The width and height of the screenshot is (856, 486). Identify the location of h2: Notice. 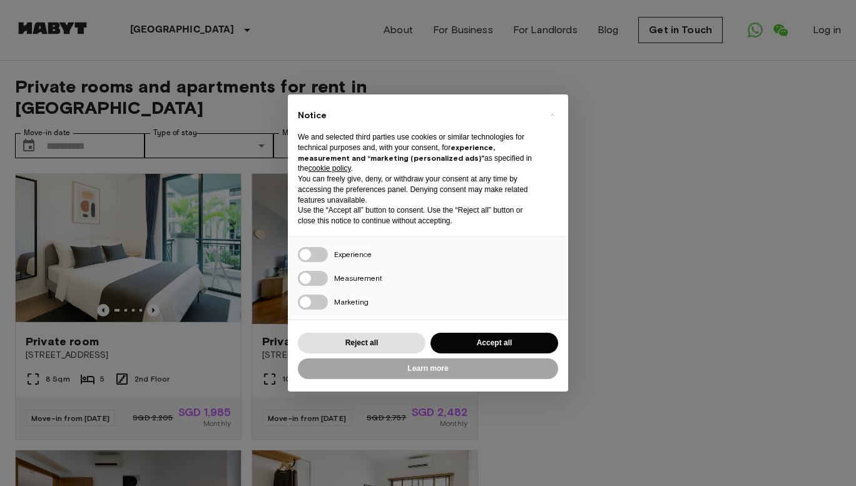
(418, 116).